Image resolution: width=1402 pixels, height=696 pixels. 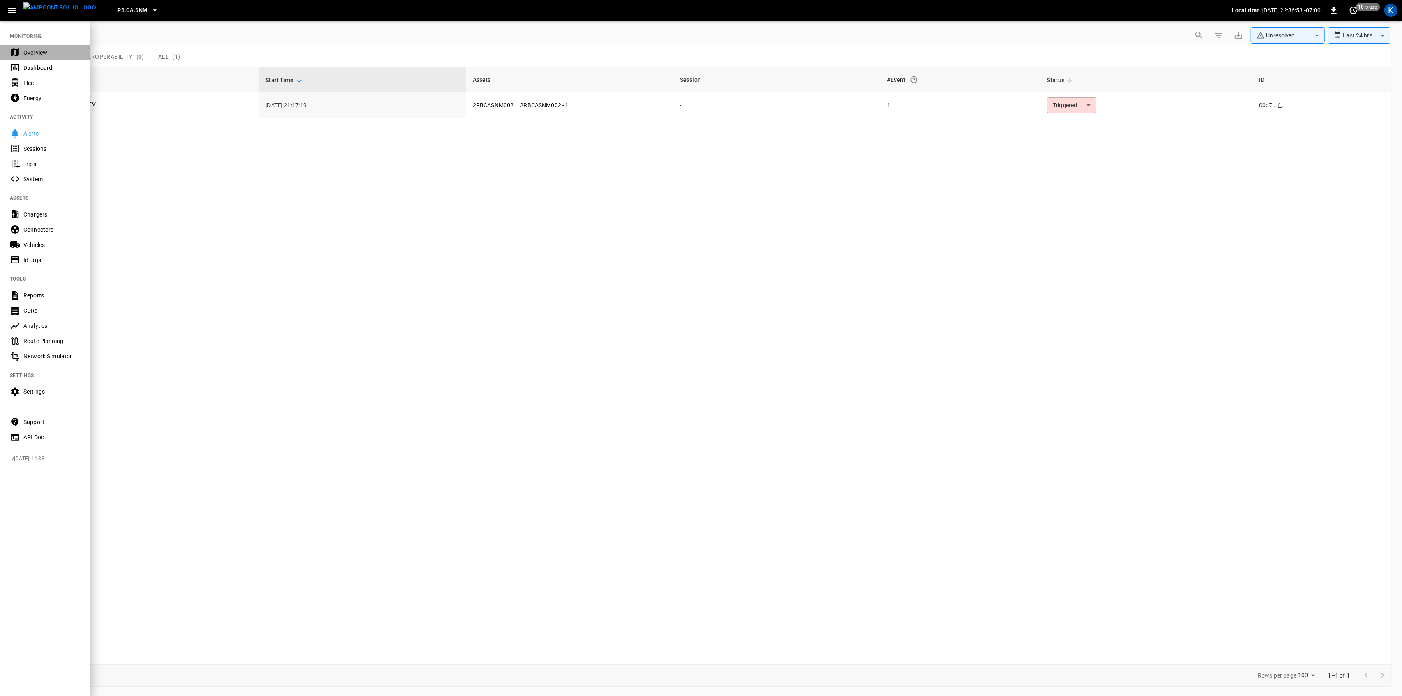 What do you see at coordinates (52, 326) in the screenshot?
I see `div: Analytics` at bounding box center [52, 326].